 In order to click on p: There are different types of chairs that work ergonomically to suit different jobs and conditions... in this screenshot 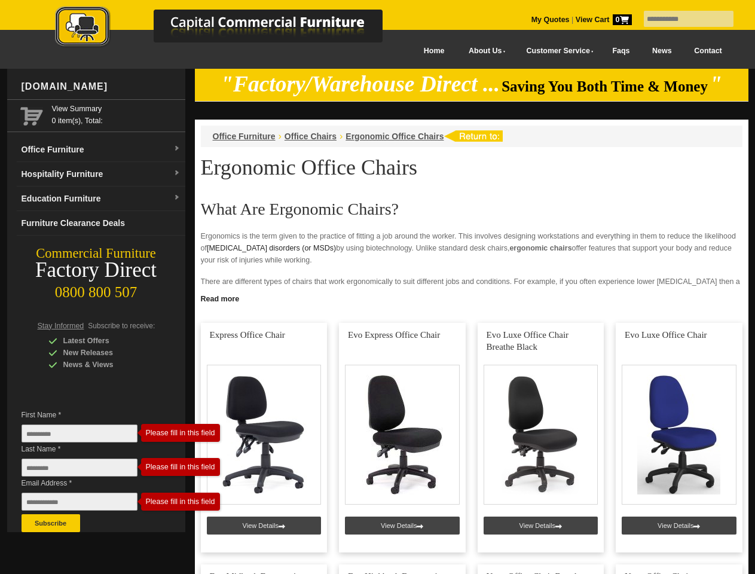, I will do `click(472, 288)`.